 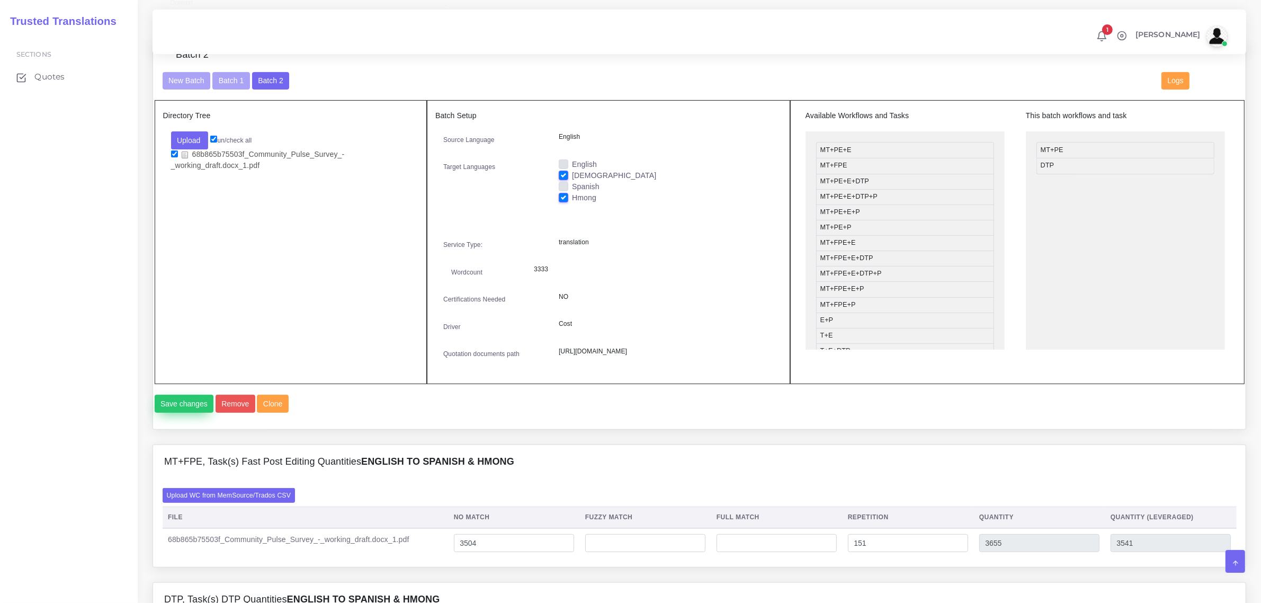 What do you see at coordinates (186, 80) in the screenshot?
I see `a: New Batch` at bounding box center [186, 80].